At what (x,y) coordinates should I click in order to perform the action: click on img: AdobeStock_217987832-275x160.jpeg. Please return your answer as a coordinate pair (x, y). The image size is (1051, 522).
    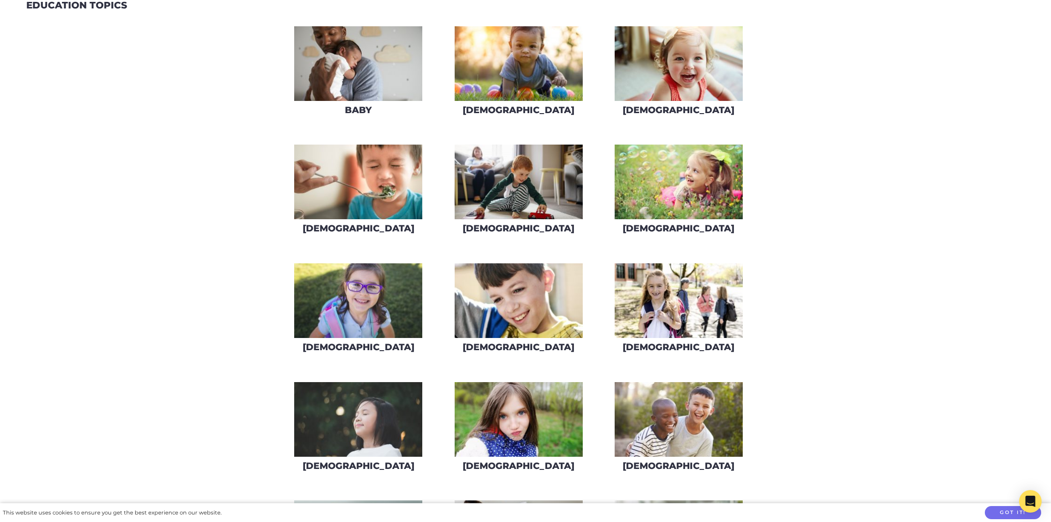
    Looking at the image, I should click on (358, 182).